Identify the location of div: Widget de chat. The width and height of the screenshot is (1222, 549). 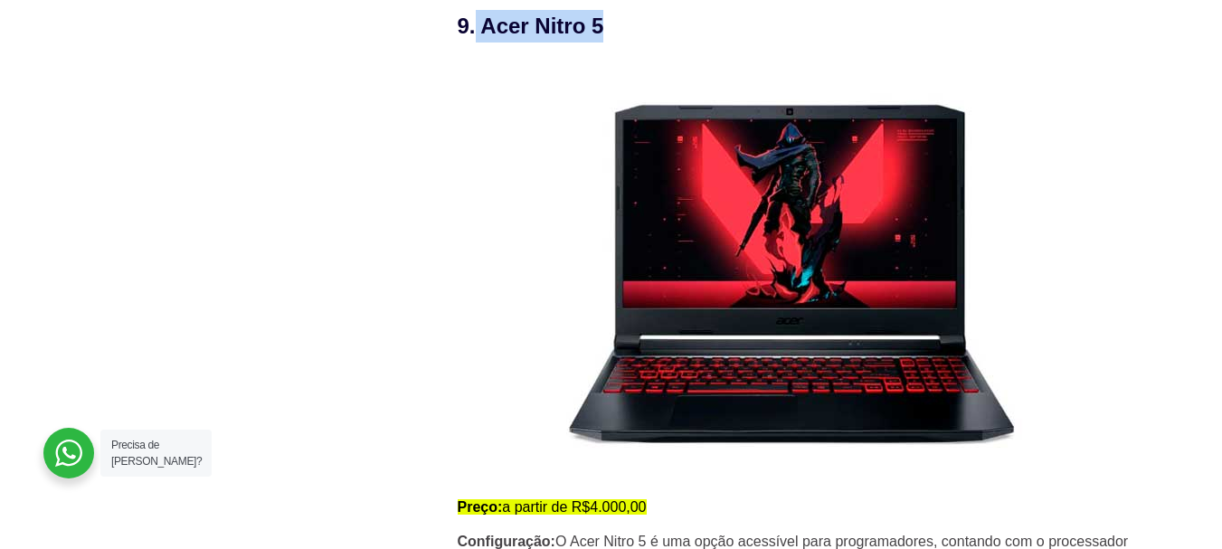
(1059, 433).